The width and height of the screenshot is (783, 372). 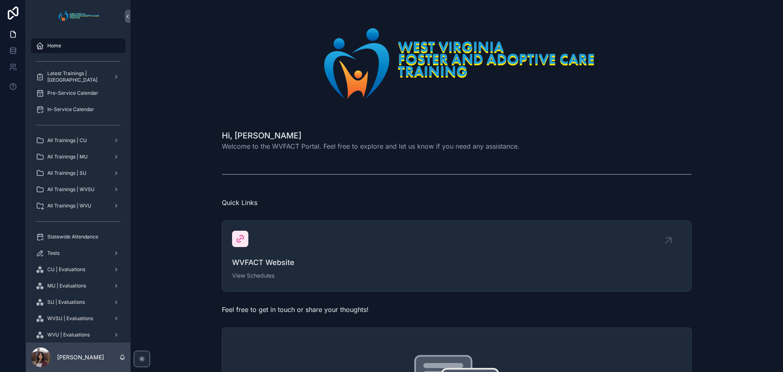 What do you see at coordinates (66, 269) in the screenshot?
I see `span: CU | Evaluations` at bounding box center [66, 269].